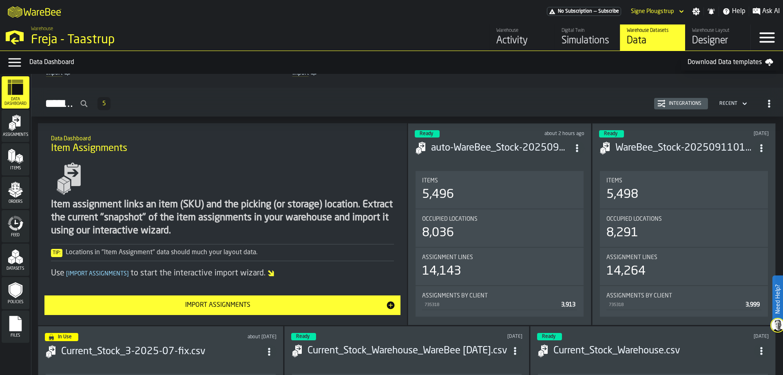 The height and width of the screenshot is (375, 783). I want to click on div: Current_Stock_Warehouse_WareBee 2025-07-04.csv, so click(408, 351).